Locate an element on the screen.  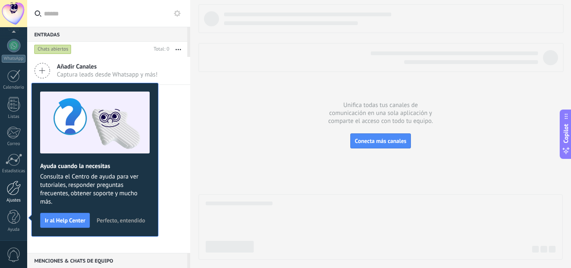
span: Consulta el Centro de ayuda para ver tutoriales, responder preguntas frecuentes, obtener soporte ... is located at coordinates (95, 189).